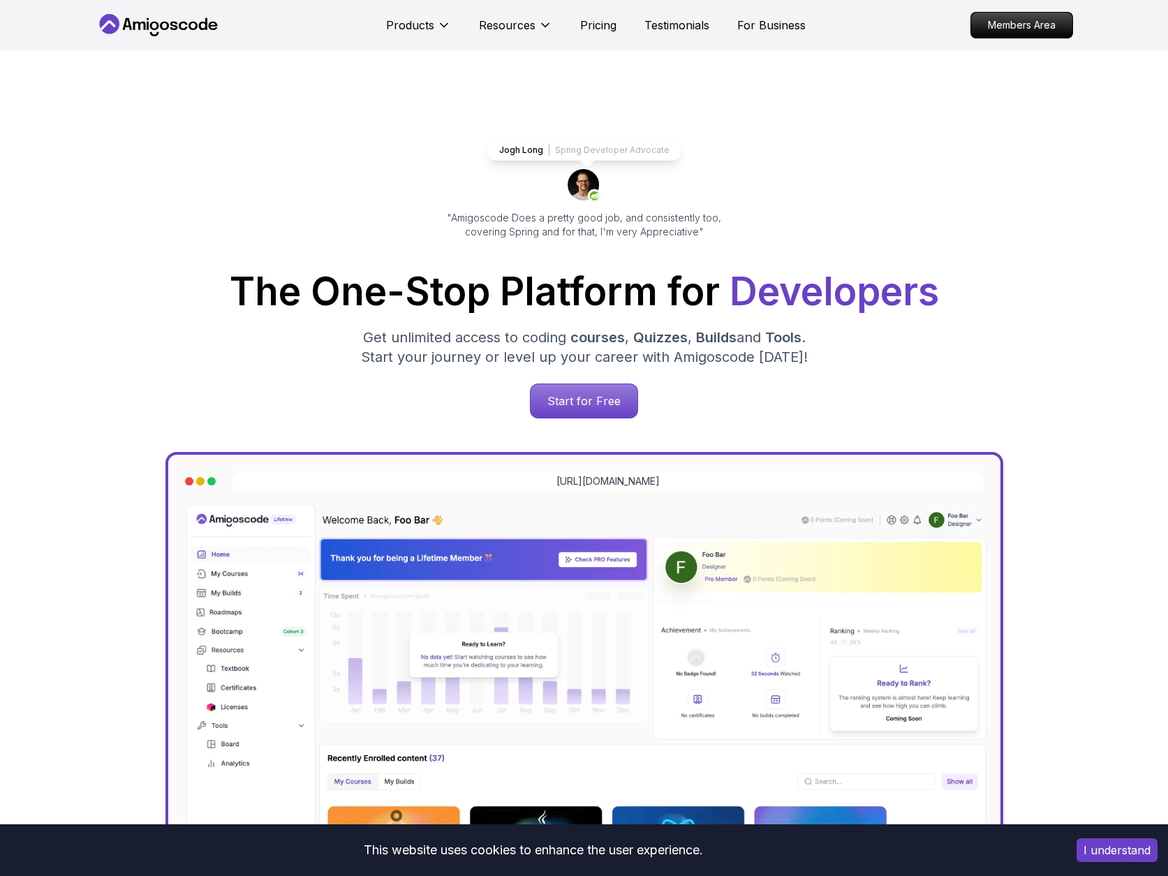 The image size is (1168, 876). Describe the element at coordinates (716, 337) in the screenshot. I see `span: Builds` at that location.